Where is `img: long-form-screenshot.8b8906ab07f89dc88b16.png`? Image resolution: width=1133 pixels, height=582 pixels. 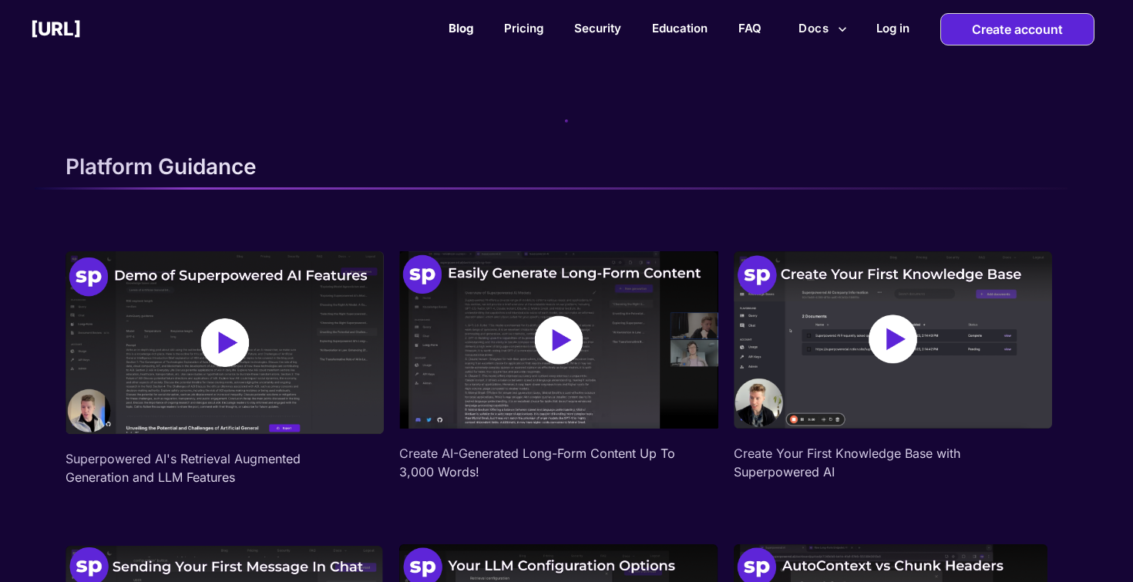 img: long-form-screenshot.8b8906ab07f89dc88b16.png is located at coordinates (558, 340).